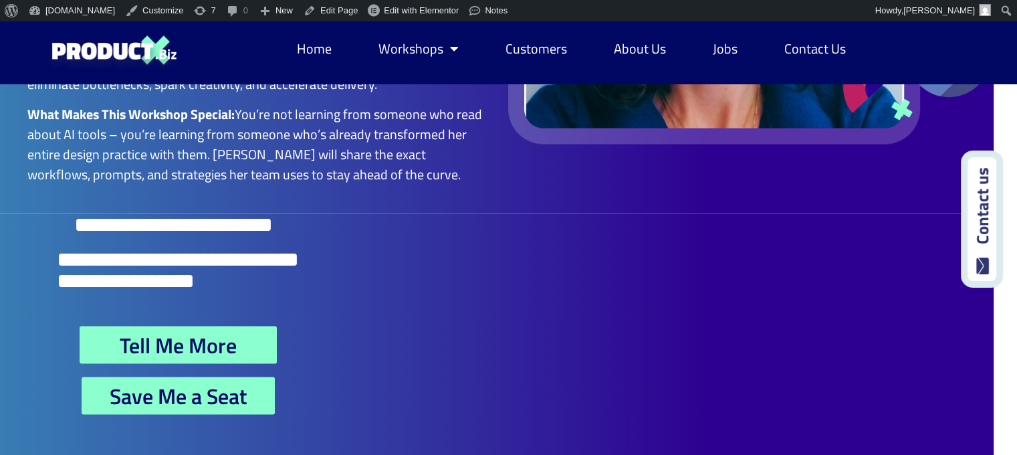  What do you see at coordinates (178, 345) in the screenshot?
I see `span: Tell Me More` at bounding box center [178, 345].